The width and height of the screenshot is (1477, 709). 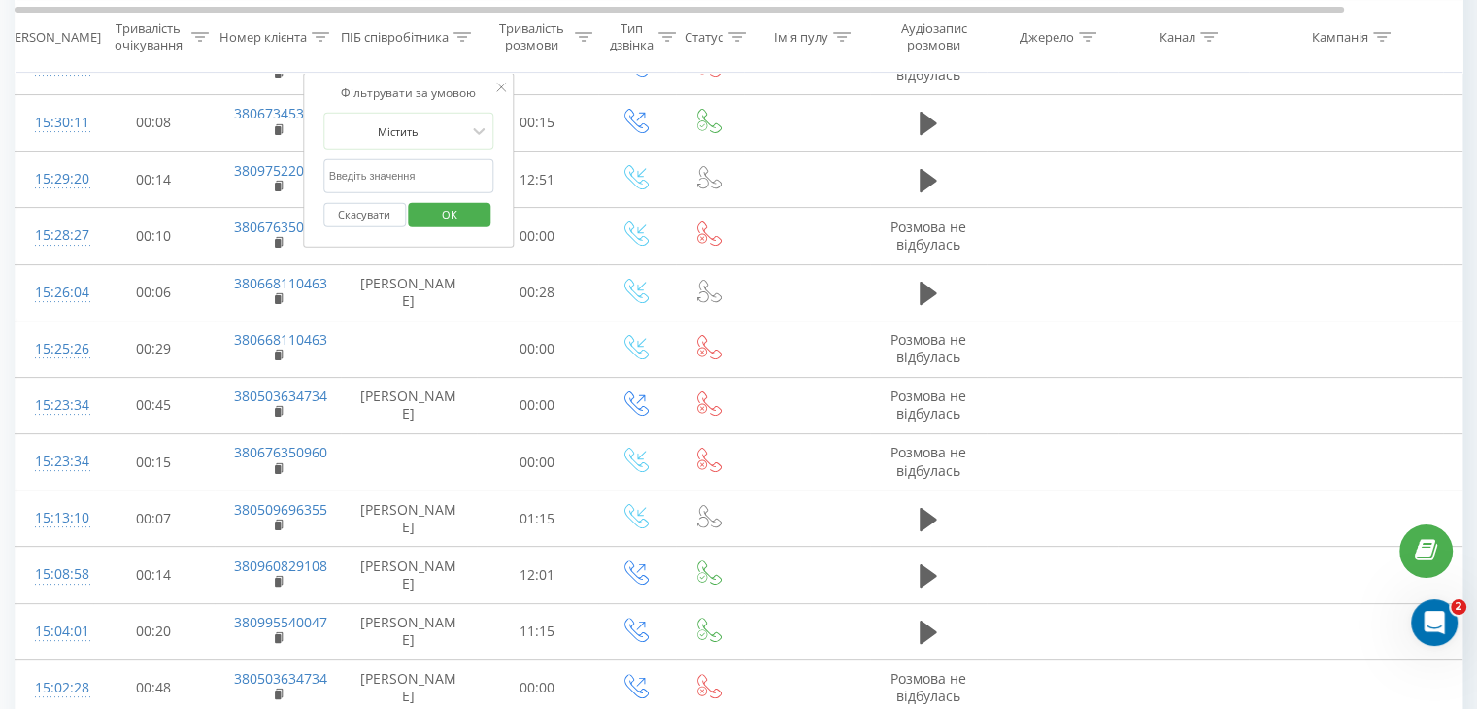 What do you see at coordinates (281, 113) in the screenshot?
I see `a: 380673453817` at bounding box center [281, 113].